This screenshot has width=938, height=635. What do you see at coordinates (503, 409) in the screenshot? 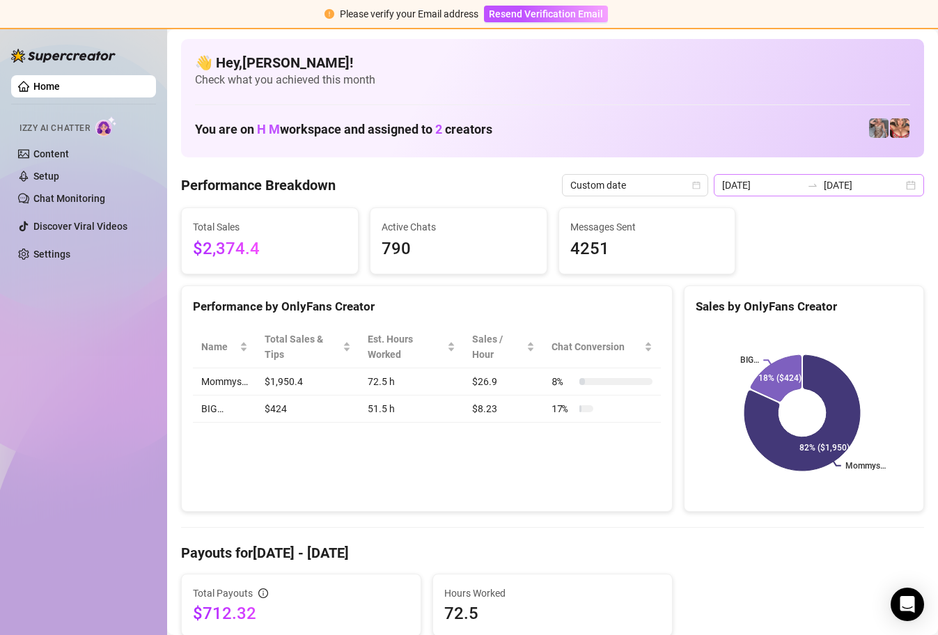
I see `td: $8.23` at bounding box center [503, 409].